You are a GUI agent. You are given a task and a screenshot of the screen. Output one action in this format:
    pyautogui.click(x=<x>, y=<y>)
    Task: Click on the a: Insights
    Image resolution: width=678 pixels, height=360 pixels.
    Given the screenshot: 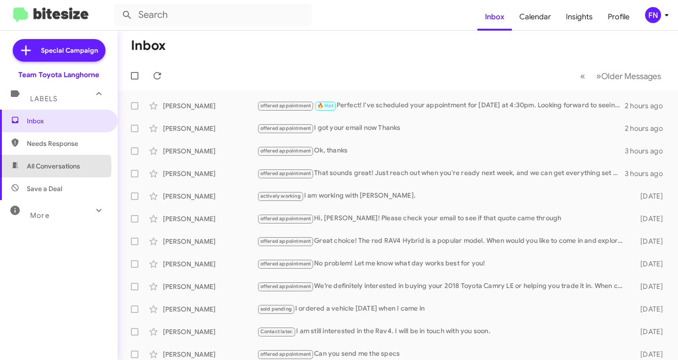 What is the action you would take?
    pyautogui.click(x=579, y=17)
    